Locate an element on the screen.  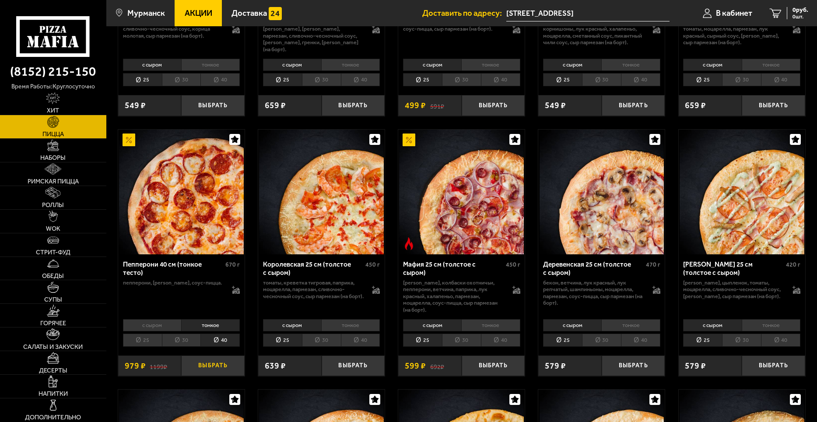
s: 591 ₽ is located at coordinates (437, 105).